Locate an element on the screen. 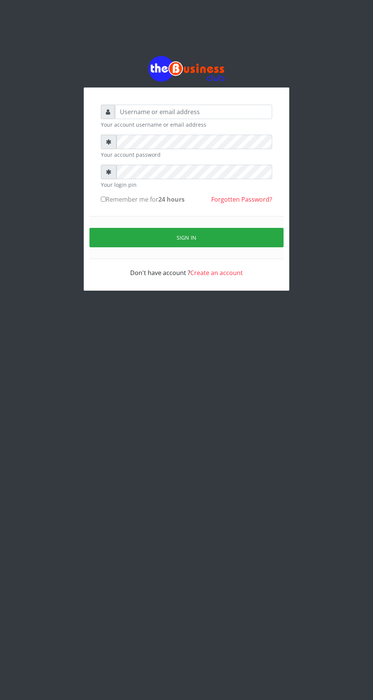  a: Forgotten Password? is located at coordinates (242, 199).